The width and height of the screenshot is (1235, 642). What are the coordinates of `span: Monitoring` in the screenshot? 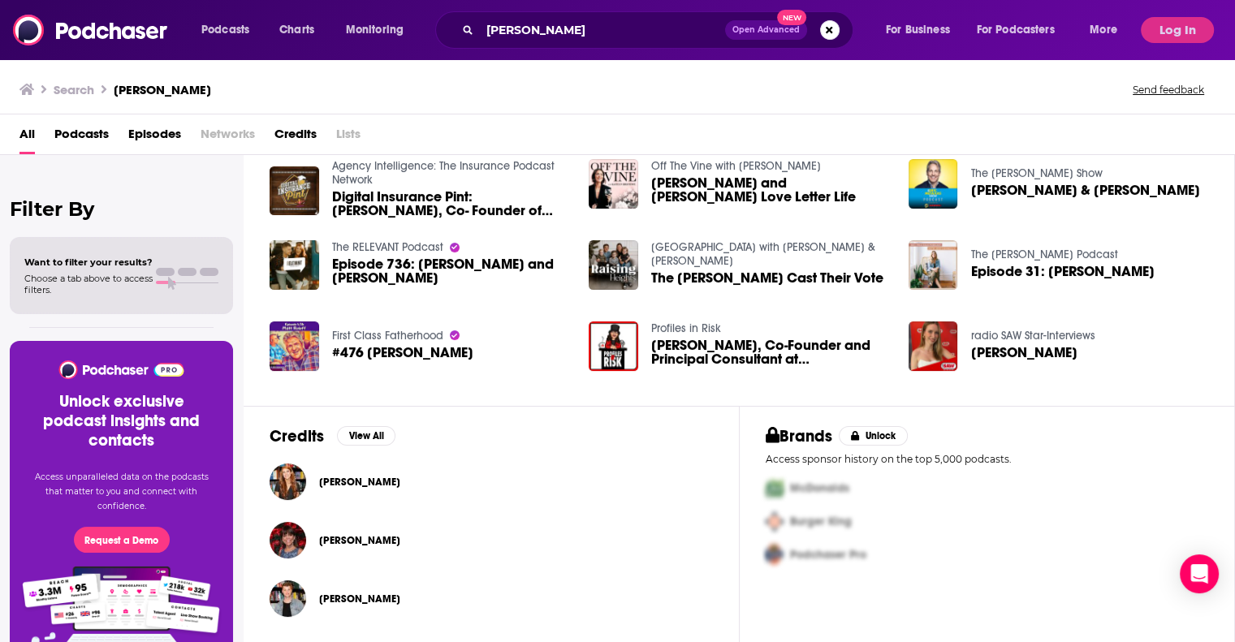 It's located at (374, 30).